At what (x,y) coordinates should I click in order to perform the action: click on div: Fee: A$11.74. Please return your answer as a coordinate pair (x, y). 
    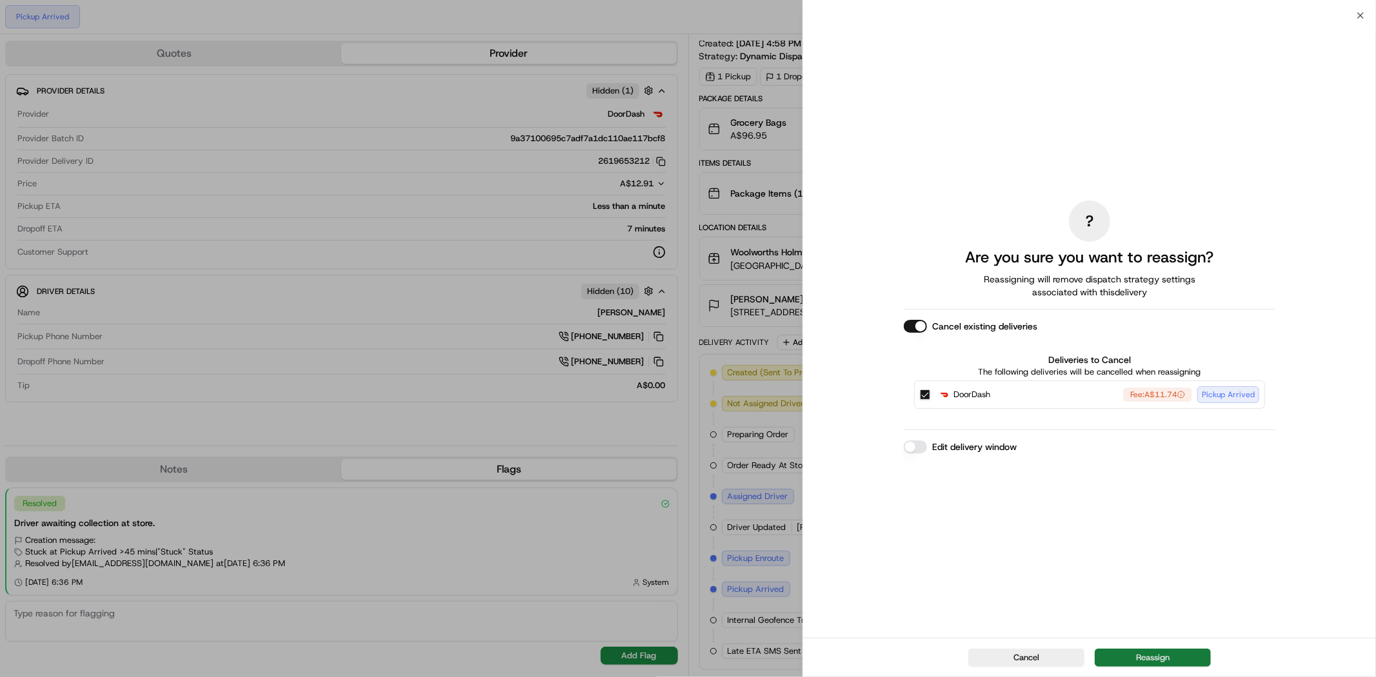
    Looking at the image, I should click on (1157, 395).